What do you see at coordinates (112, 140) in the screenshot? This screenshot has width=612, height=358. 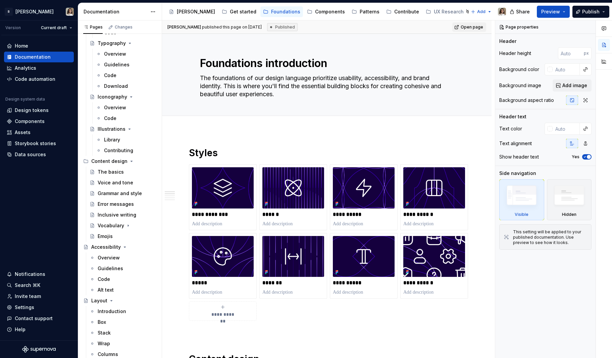 I see `div: Library` at bounding box center [112, 140].